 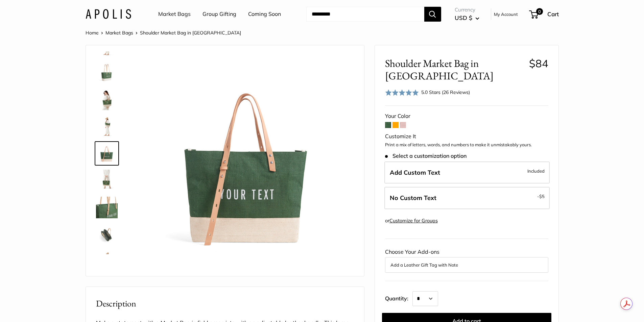 I want to click on span: Currency, so click(x=467, y=10).